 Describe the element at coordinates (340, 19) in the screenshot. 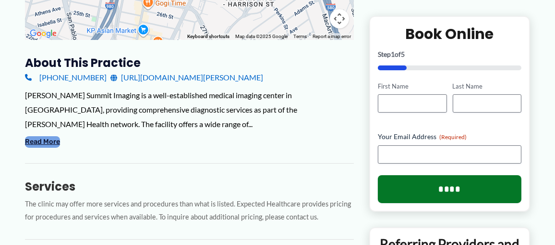

I see `button: Map camera controls` at that location.